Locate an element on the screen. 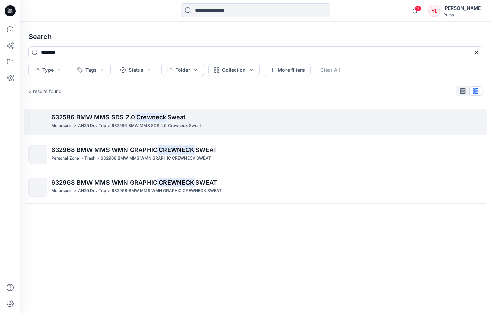 The height and width of the screenshot is (314, 491). button: Tags is located at coordinates (91, 70).